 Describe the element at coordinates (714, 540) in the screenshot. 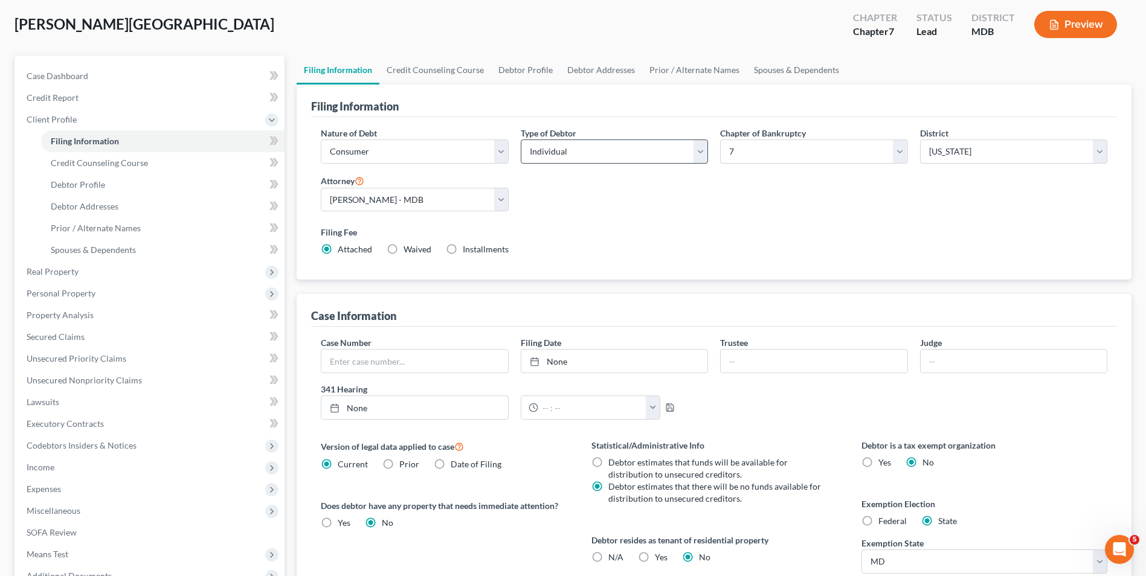

I see `label: Debtor resides as tenant of residential property` at that location.